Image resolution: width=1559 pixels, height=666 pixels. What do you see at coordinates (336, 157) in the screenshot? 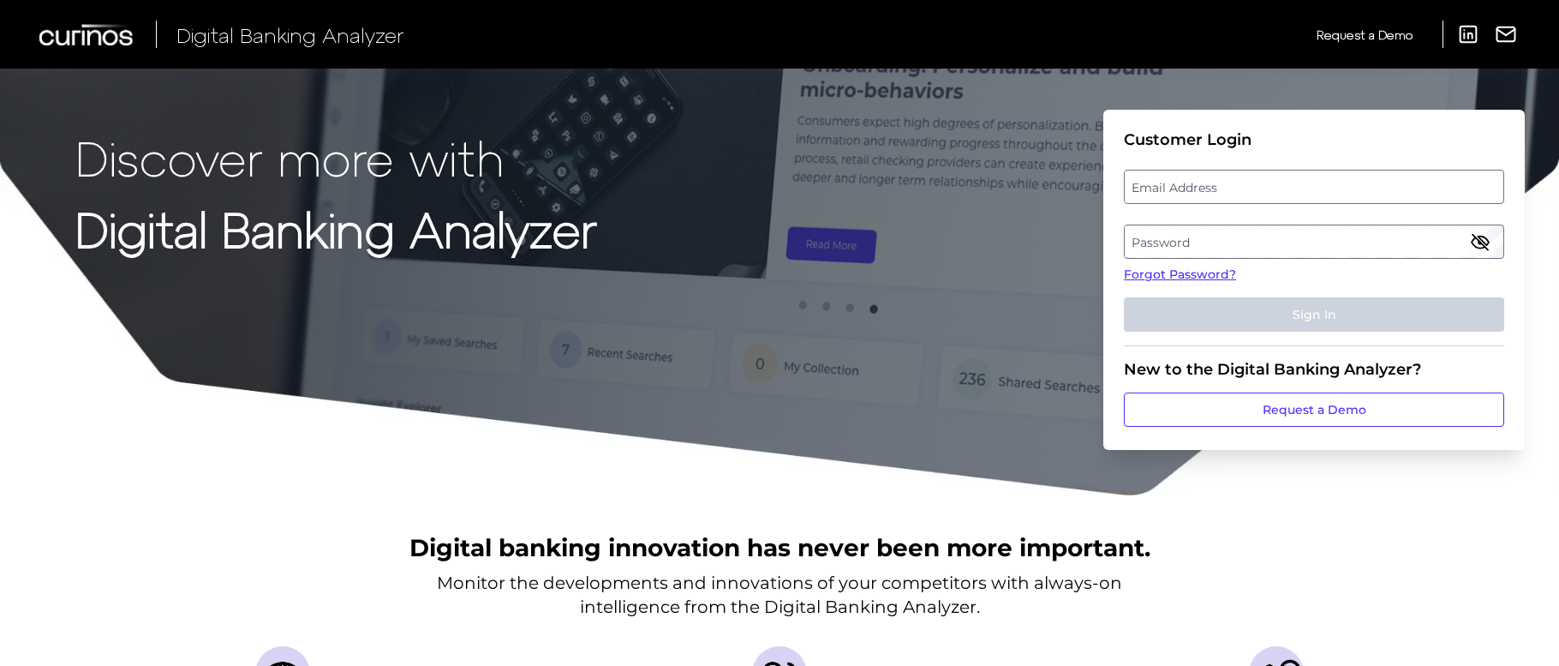
I see `p: Discover more with` at bounding box center [336, 157].